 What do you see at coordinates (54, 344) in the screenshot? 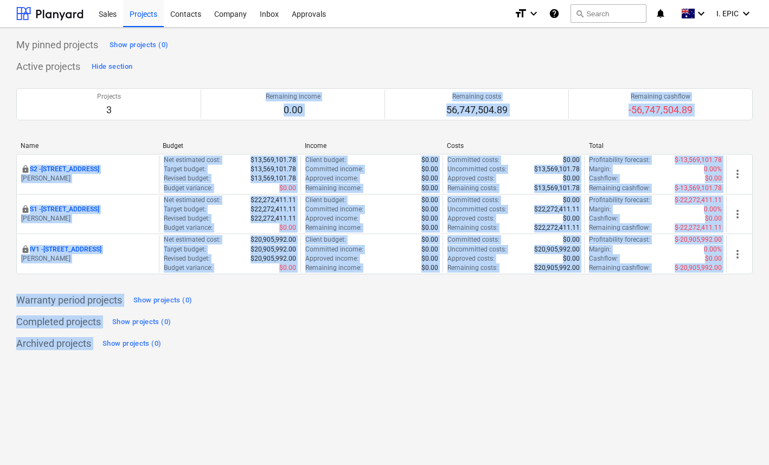
I see `p: Archived projects` at bounding box center [54, 344].